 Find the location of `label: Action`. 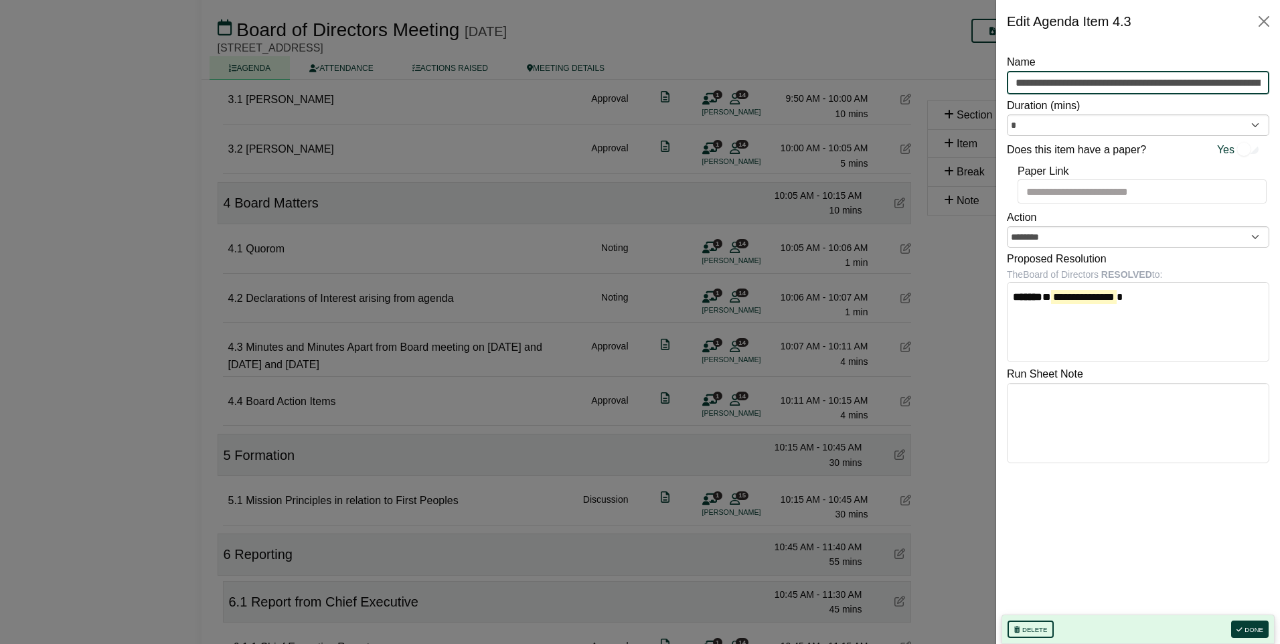

label: Action is located at coordinates (1021, 218).